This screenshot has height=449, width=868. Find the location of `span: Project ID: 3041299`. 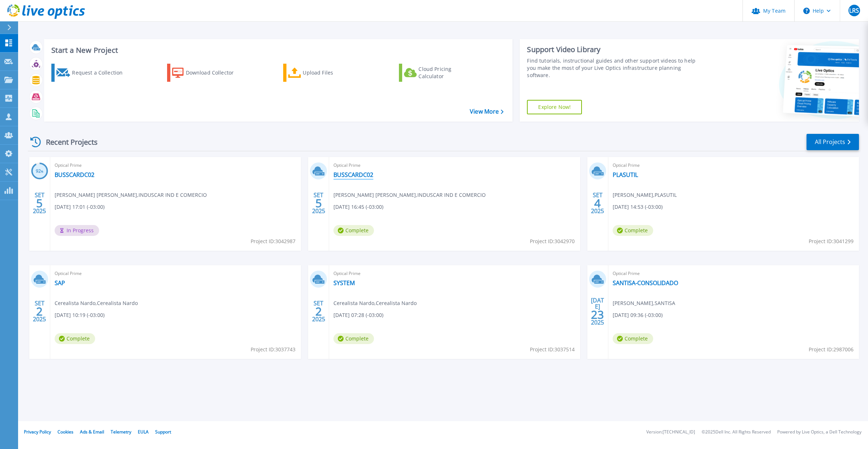

span: Project ID: 3041299 is located at coordinates (831, 241).